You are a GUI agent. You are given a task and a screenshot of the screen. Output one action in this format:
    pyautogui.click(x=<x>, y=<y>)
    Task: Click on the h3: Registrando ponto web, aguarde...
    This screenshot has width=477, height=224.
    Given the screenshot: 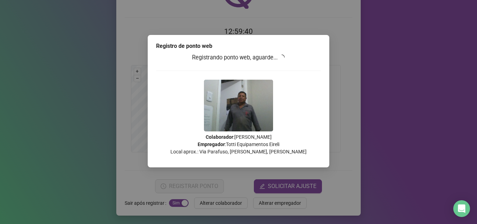 What is the action you would take?
    pyautogui.click(x=238, y=58)
    